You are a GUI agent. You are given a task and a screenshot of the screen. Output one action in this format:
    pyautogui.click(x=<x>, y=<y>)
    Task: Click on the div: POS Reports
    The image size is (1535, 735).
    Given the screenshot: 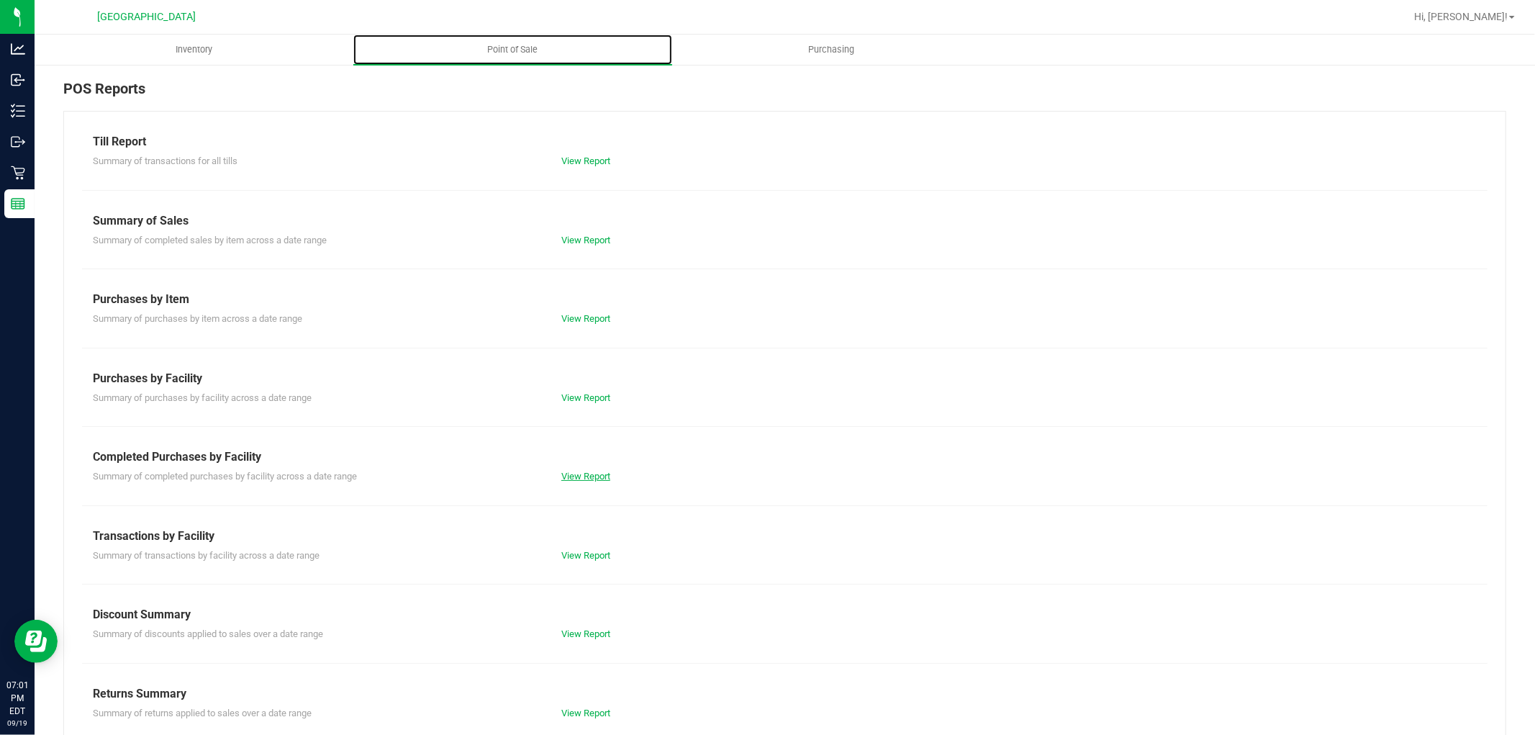 What is the action you would take?
    pyautogui.click(x=784, y=94)
    